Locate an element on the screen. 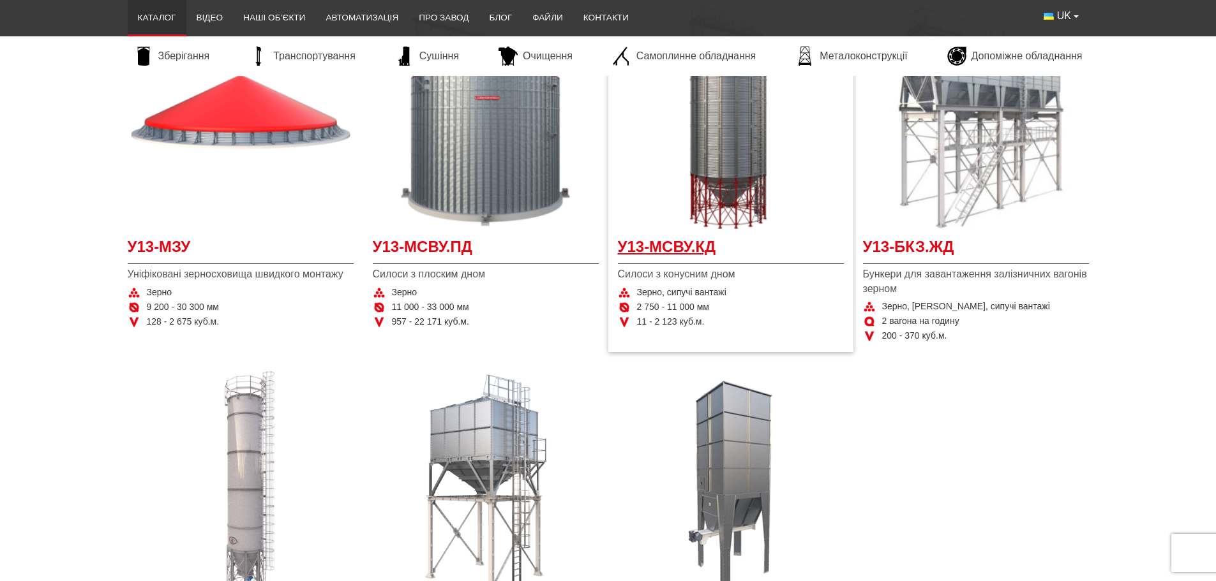 The width and height of the screenshot is (1216, 581). span: У13-МСВУ.ПД is located at coordinates (486, 250).